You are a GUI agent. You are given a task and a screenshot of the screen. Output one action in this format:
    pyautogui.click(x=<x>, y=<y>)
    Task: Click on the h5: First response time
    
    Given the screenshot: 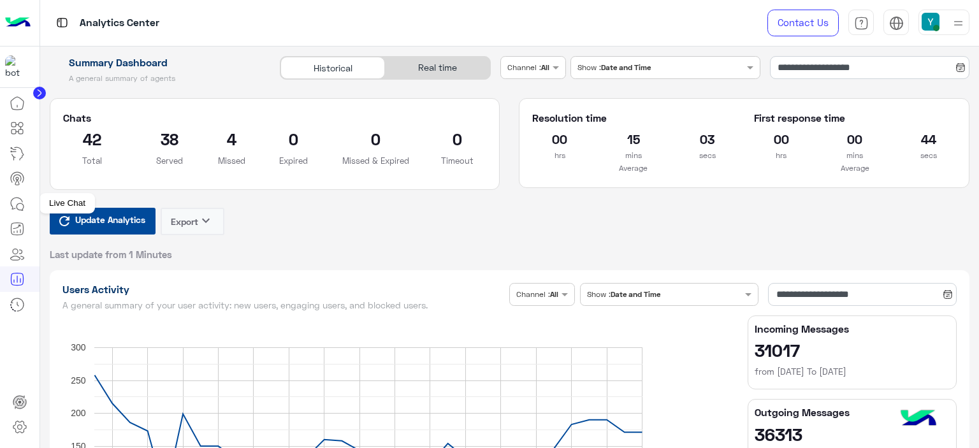 What is the action you would take?
    pyautogui.click(x=855, y=118)
    